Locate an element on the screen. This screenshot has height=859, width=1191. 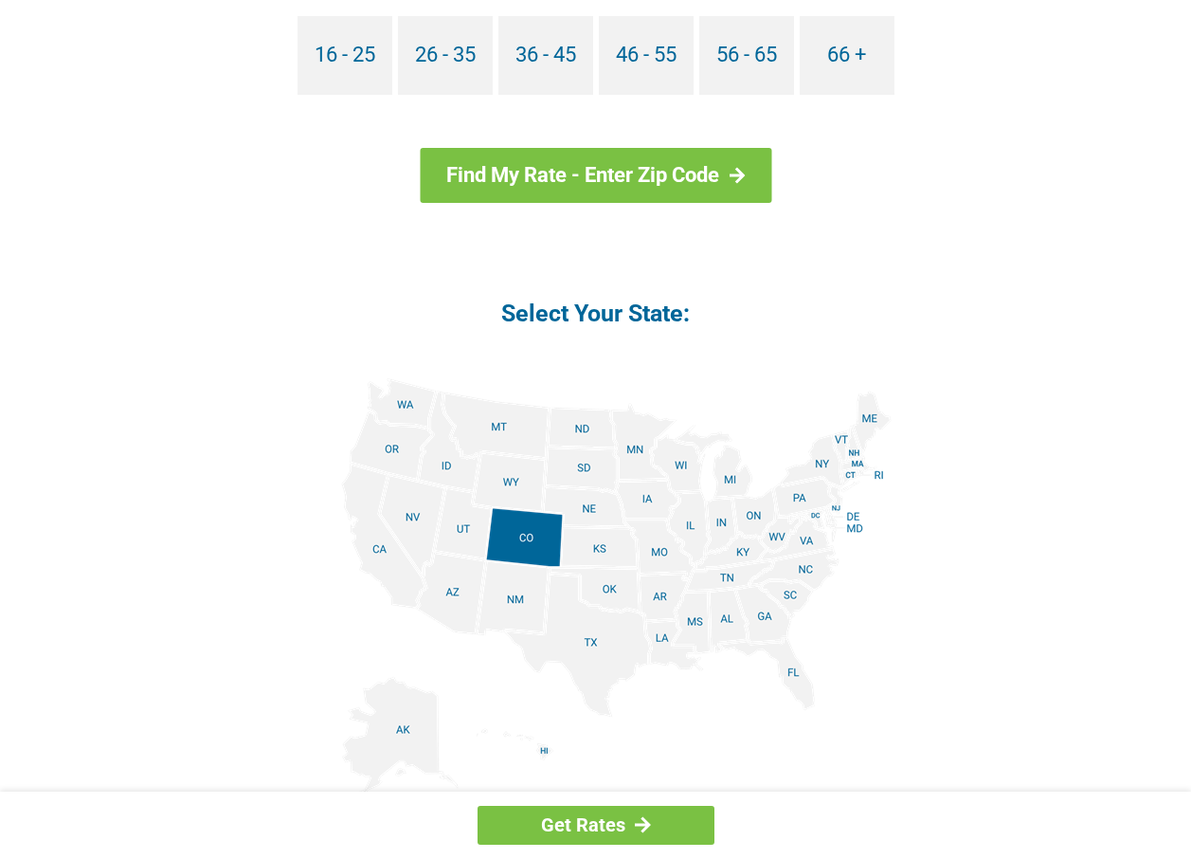
a: Find My Rate - Enter Zip Code is located at coordinates (595, 175).